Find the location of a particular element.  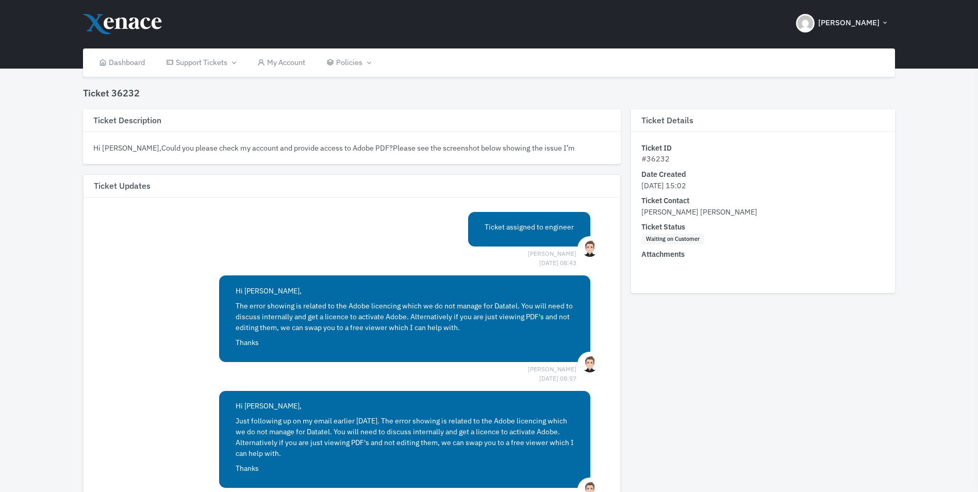

a: Support Tickets is located at coordinates (201, 62).